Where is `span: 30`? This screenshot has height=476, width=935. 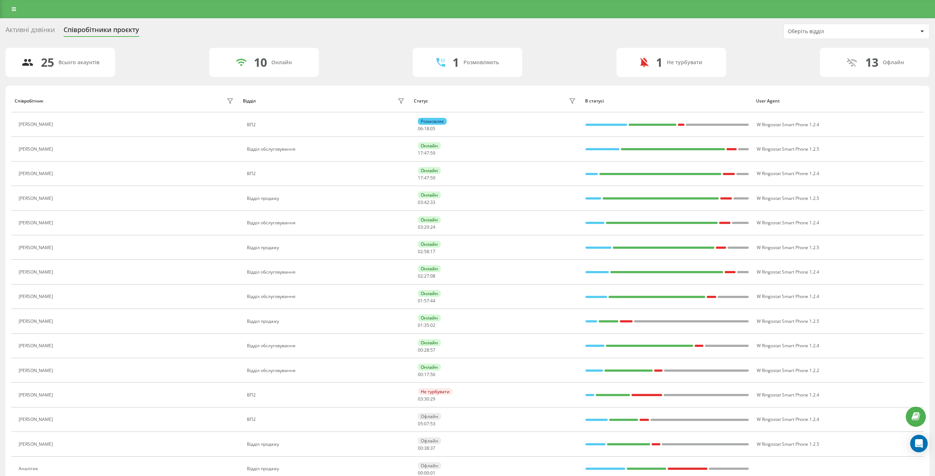
span: 30 is located at coordinates (426, 399).